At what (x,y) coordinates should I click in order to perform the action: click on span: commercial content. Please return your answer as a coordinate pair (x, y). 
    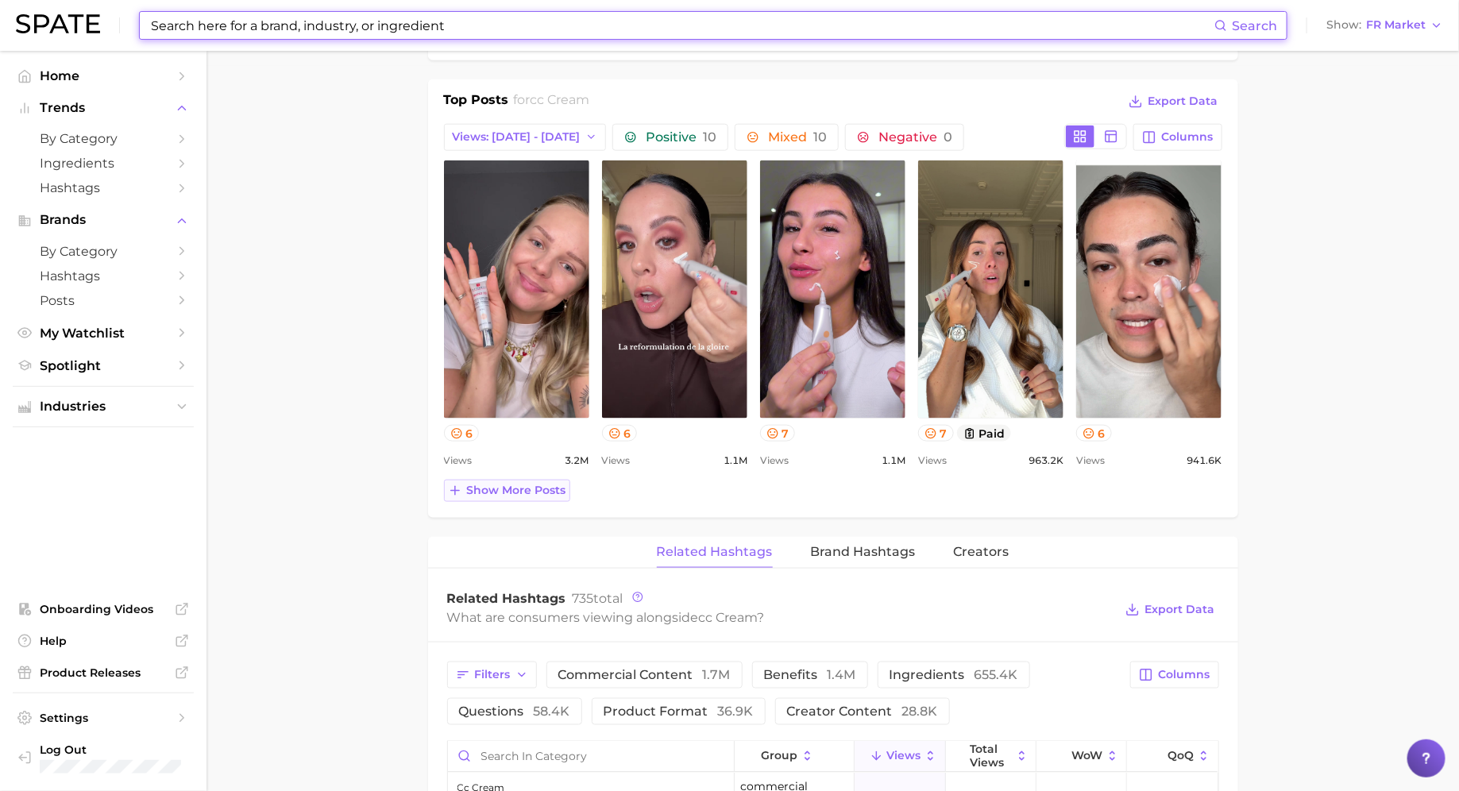
    Looking at the image, I should click on (644, 675).